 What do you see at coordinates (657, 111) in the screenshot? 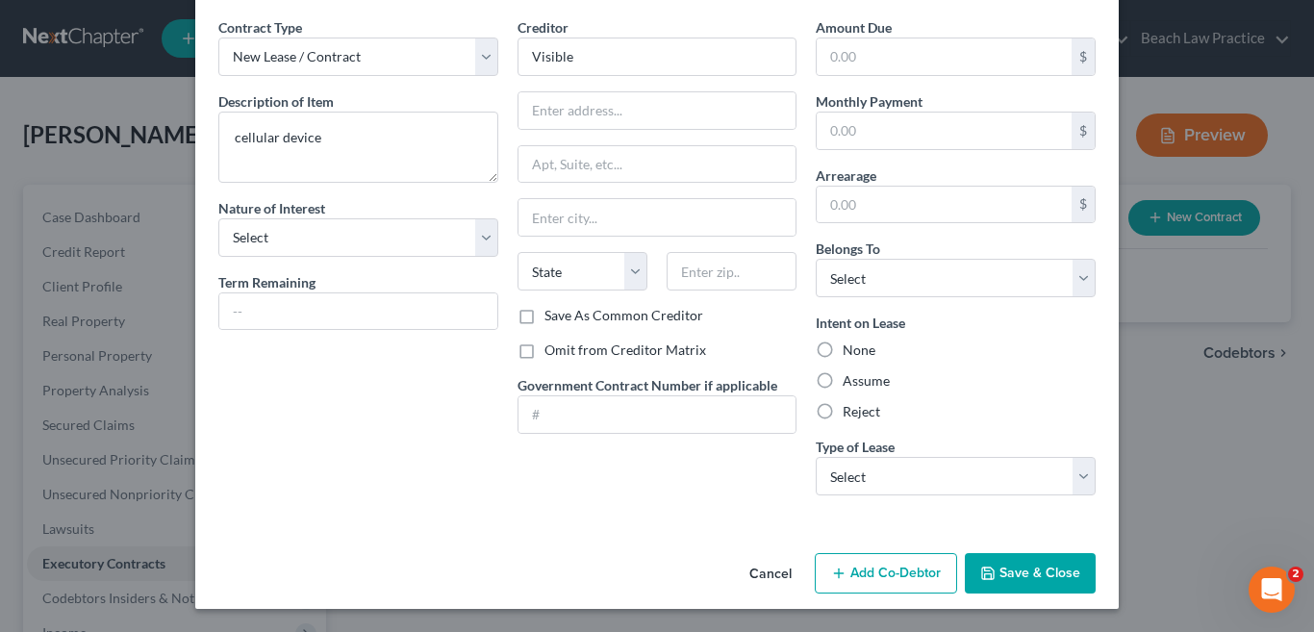
I see `input: Enter address...` at bounding box center [657, 111].